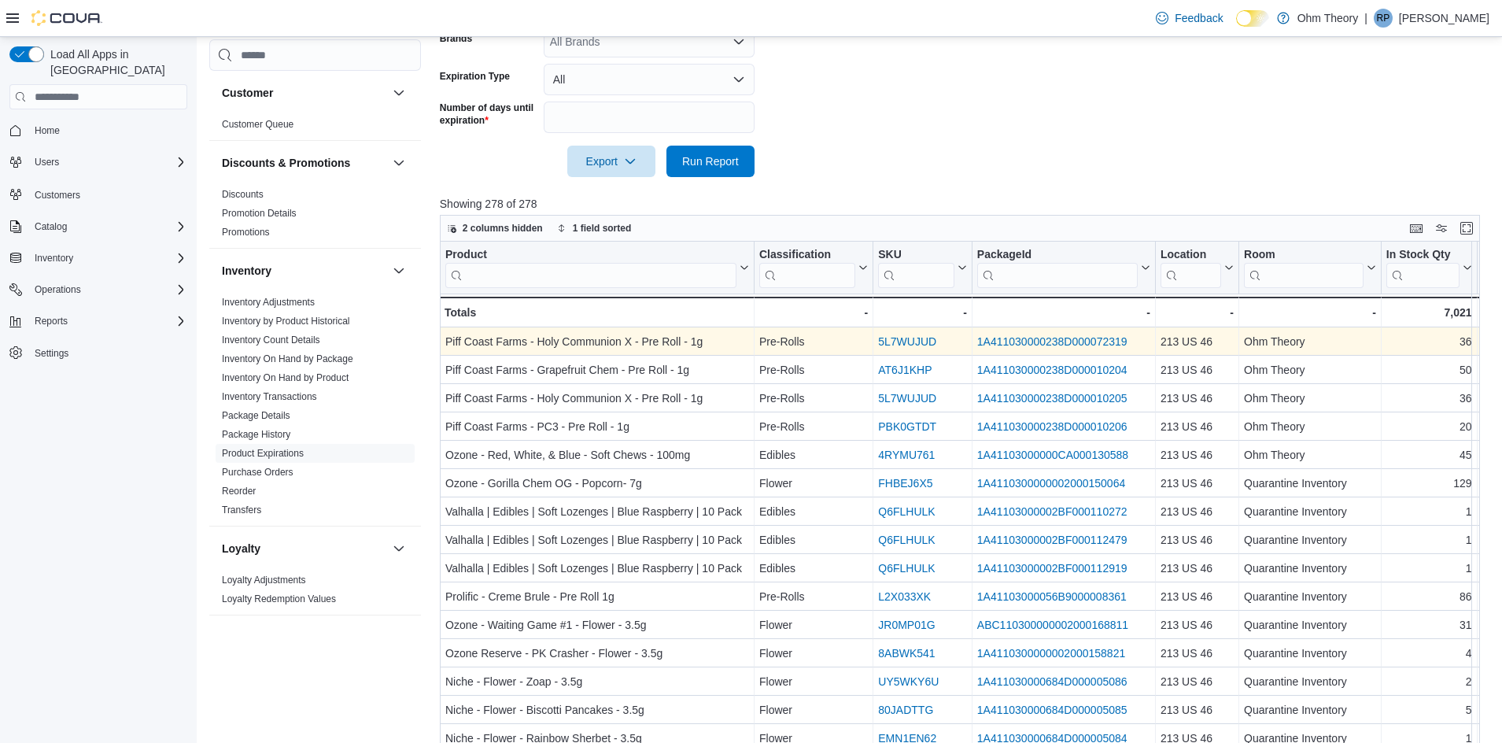 Image resolution: width=1502 pixels, height=743 pixels. Describe the element at coordinates (1383, 18) in the screenshot. I see `div: Romeo Patel` at that location.